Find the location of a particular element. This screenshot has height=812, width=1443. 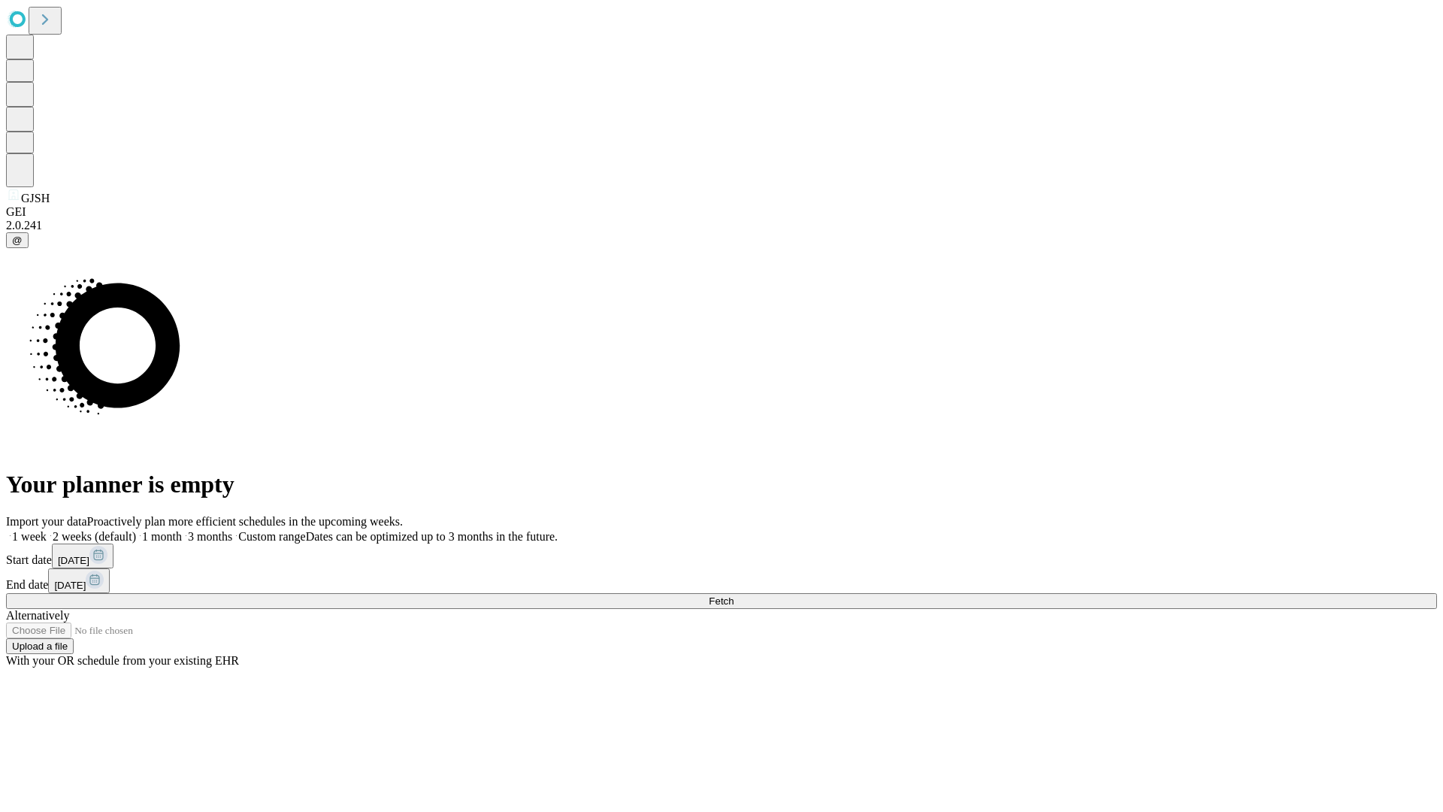

span: 1 month is located at coordinates (162, 536).